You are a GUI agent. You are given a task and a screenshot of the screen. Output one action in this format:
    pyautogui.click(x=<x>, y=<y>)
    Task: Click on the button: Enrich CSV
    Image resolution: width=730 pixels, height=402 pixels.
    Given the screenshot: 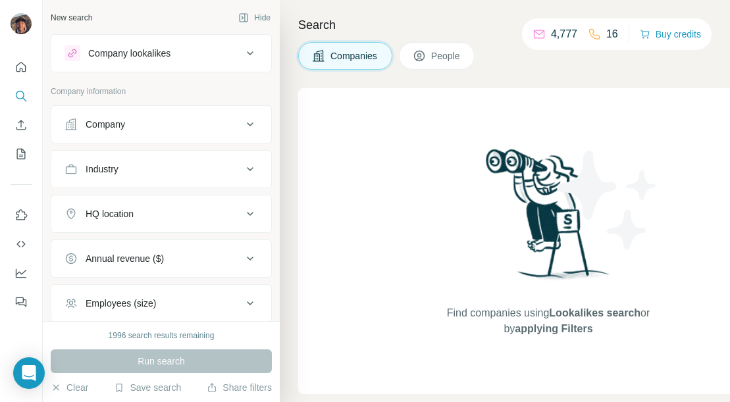 What is the action you would take?
    pyautogui.click(x=21, y=125)
    